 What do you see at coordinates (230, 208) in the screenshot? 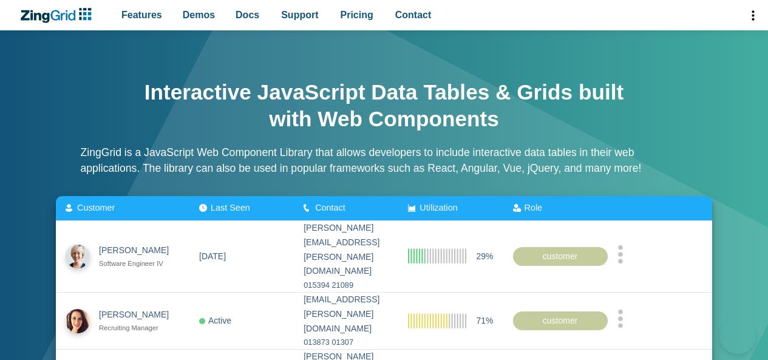
I see `span: Last Seen` at bounding box center [230, 208].